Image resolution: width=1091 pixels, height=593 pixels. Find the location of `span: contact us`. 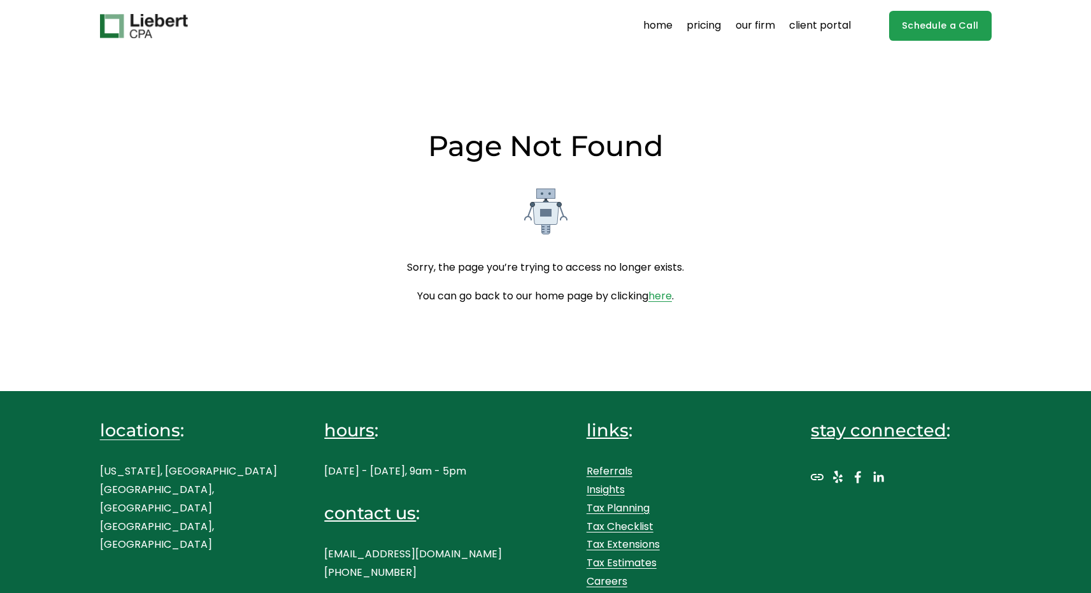

span: contact us is located at coordinates (370, 513).